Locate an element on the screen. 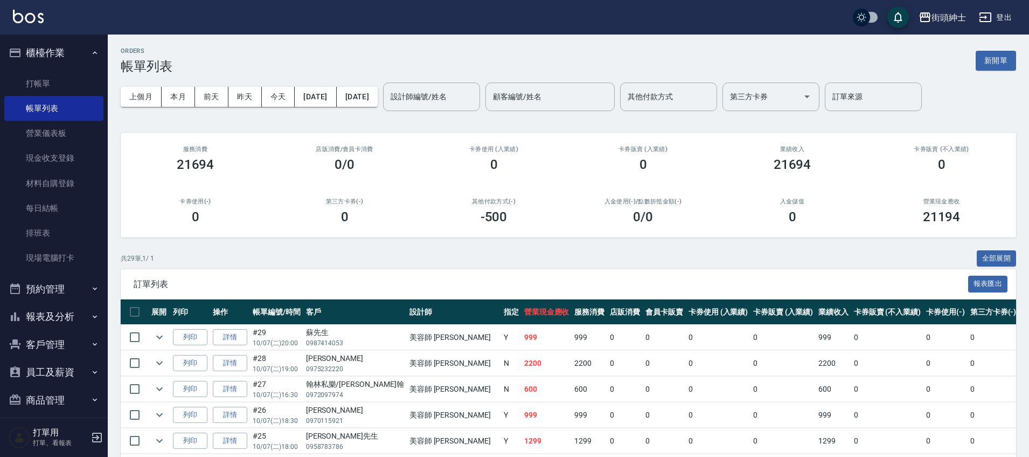 Image resolution: width=1029 pixels, height=457 pixels. td: #25 is located at coordinates (276, 440).